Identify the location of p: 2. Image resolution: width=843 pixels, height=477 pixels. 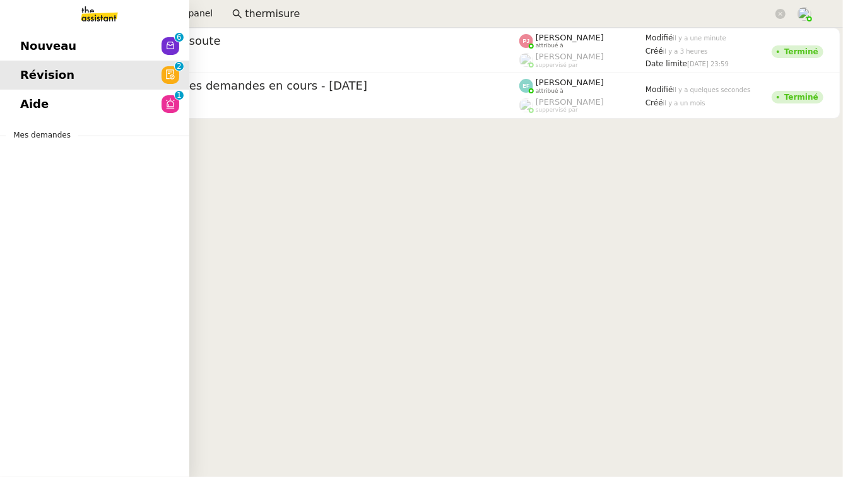
(179, 68).